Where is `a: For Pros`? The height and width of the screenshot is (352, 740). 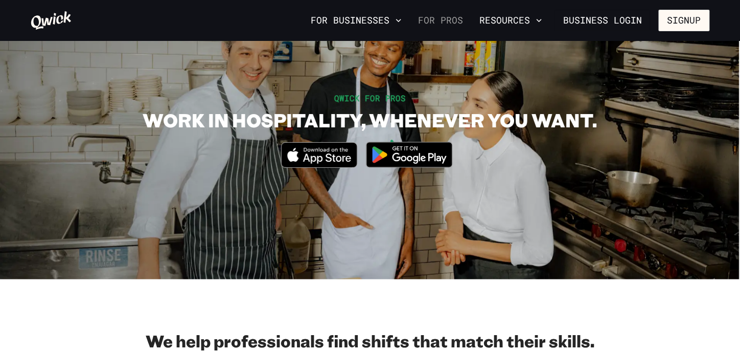
a: For Pros is located at coordinates (441, 20).